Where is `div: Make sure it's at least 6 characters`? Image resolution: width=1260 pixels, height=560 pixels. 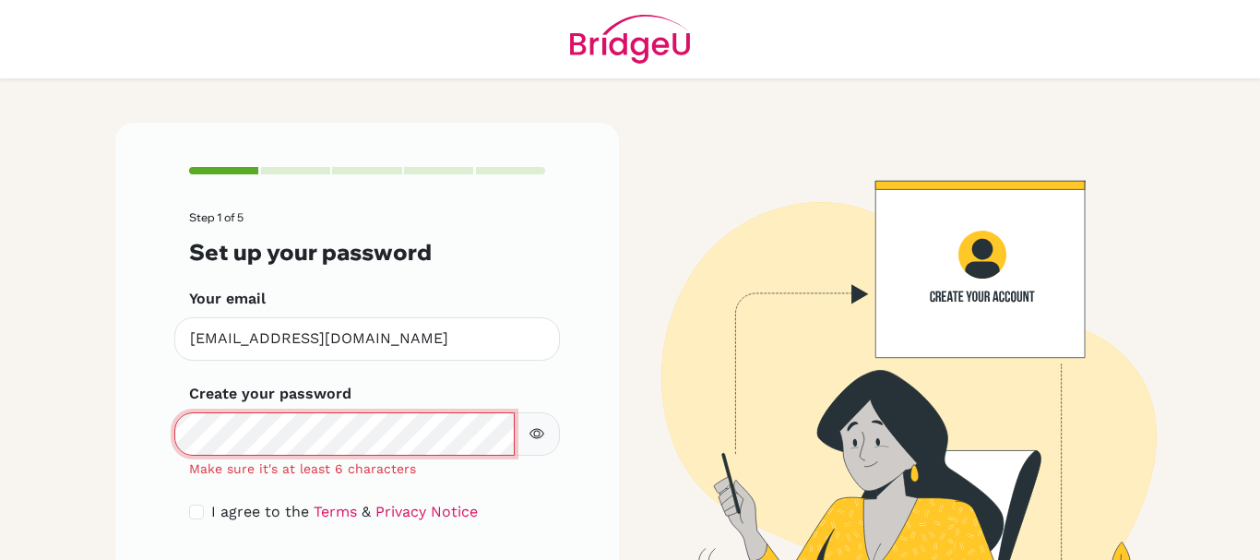
div: Make sure it's at least 6 characters is located at coordinates (367, 468).